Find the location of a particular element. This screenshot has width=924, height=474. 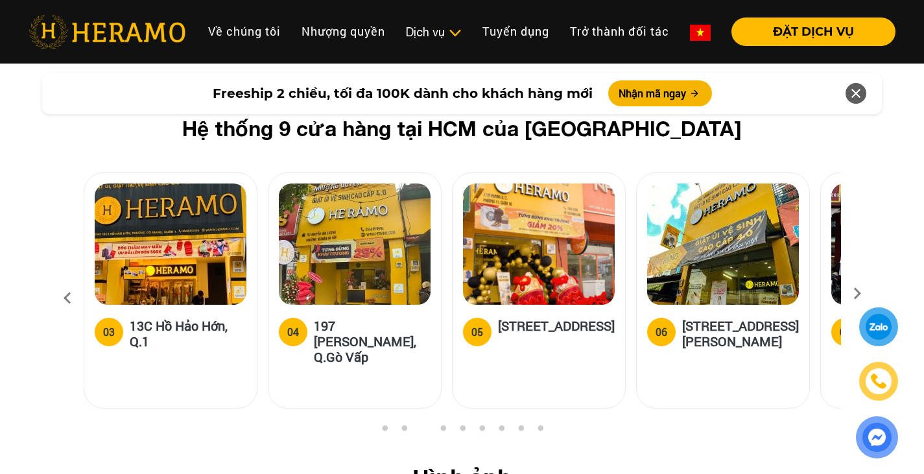

span: Freeship 2 chiều, tối đa 100K dành cho khách hàng mới is located at coordinates (403, 93).